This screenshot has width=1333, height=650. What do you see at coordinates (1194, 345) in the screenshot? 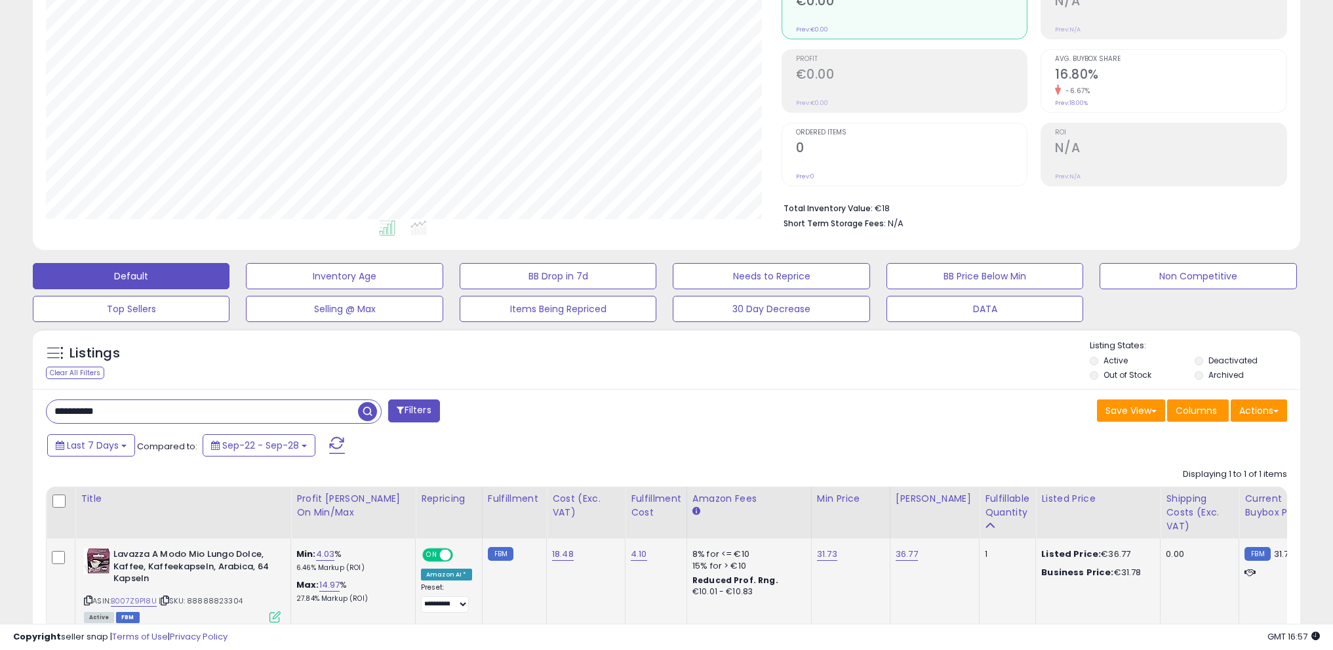
I see `p: Listing States:` at bounding box center [1194, 345].